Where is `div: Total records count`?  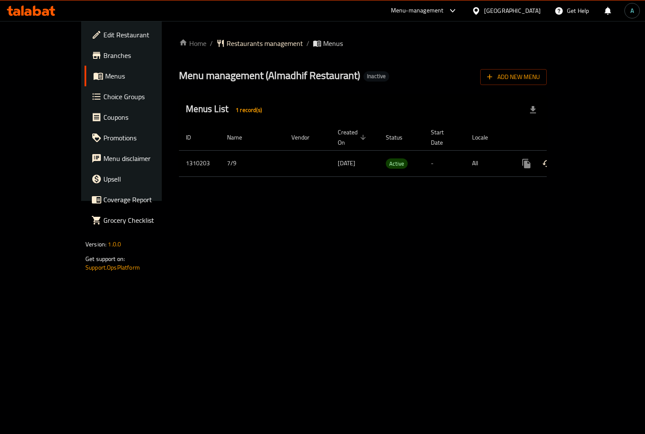
div: Total records count is located at coordinates (249, 110).